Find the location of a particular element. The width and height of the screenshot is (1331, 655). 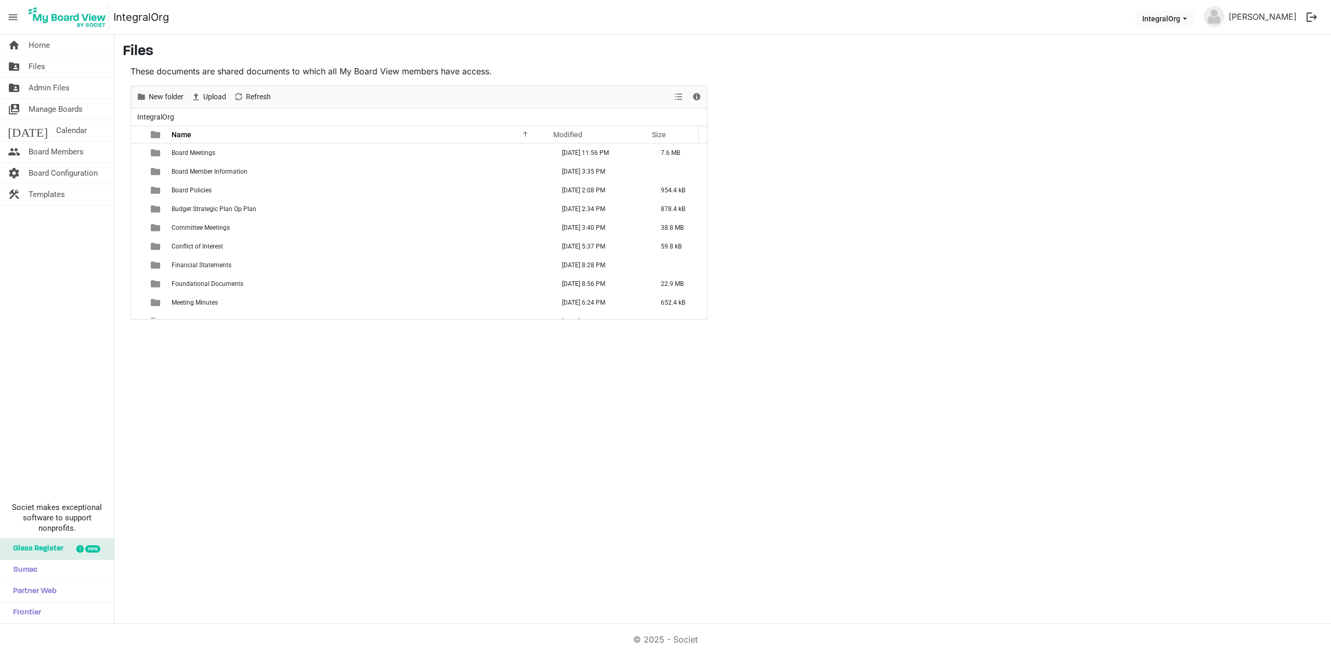

td: 59.8 kB is template cell column header Size is located at coordinates (678, 246).